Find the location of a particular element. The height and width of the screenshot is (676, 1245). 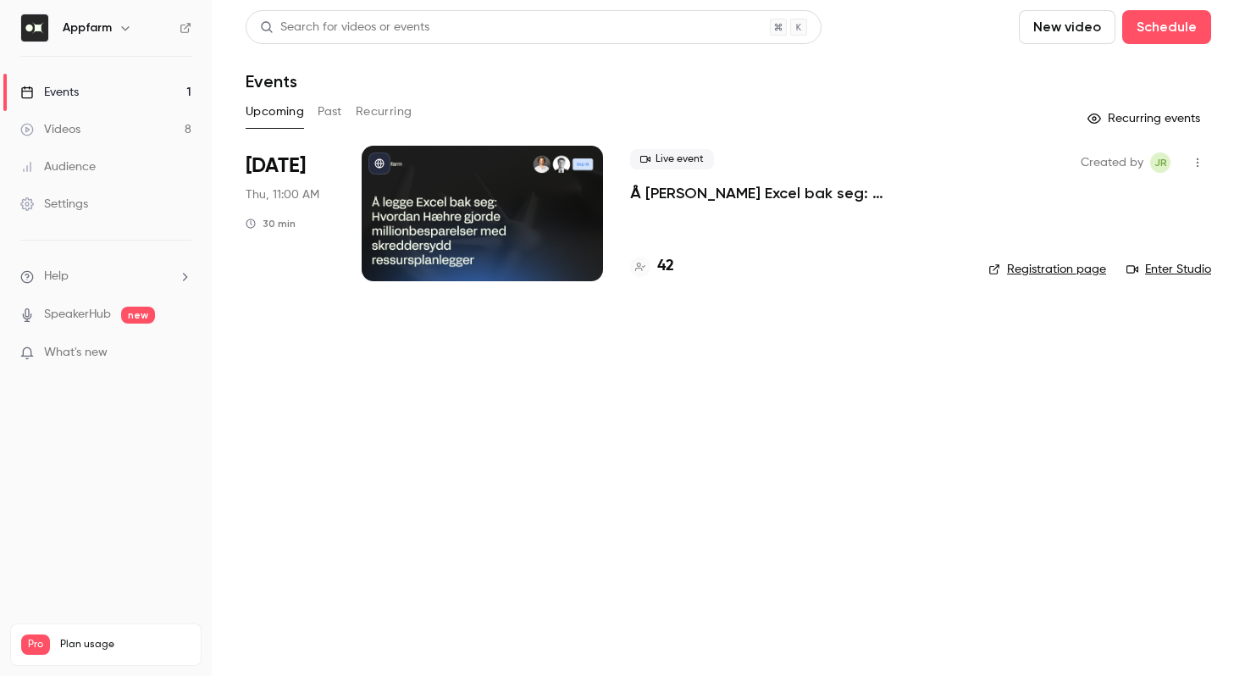

span: JR is located at coordinates (1160, 163).